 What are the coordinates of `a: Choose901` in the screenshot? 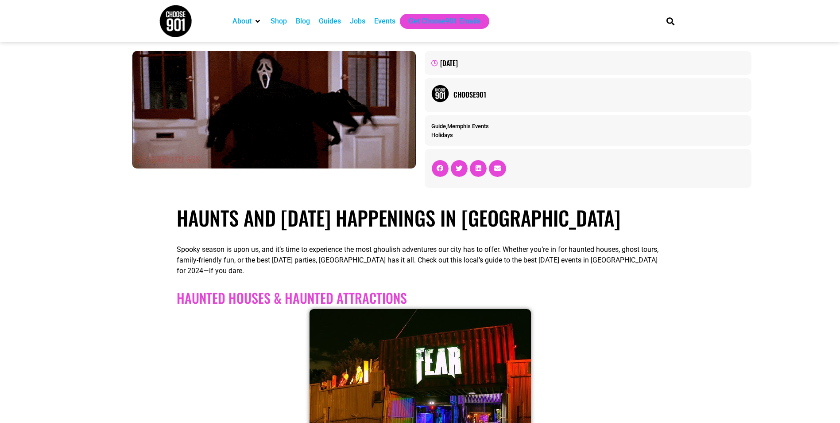 It's located at (599, 94).